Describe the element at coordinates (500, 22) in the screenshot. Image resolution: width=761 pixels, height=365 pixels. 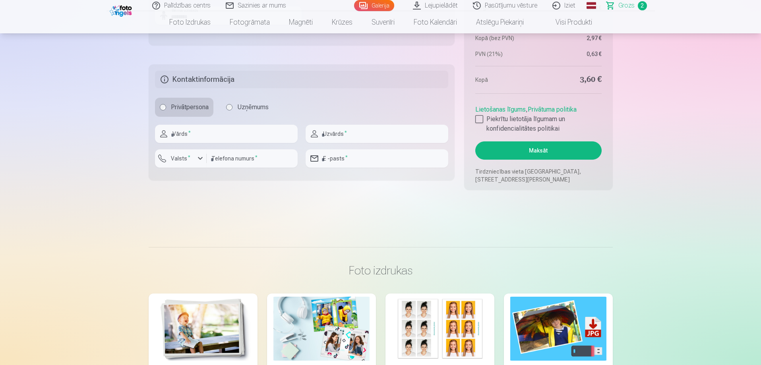
I see `a: Atslēgu piekariņi` at that location.